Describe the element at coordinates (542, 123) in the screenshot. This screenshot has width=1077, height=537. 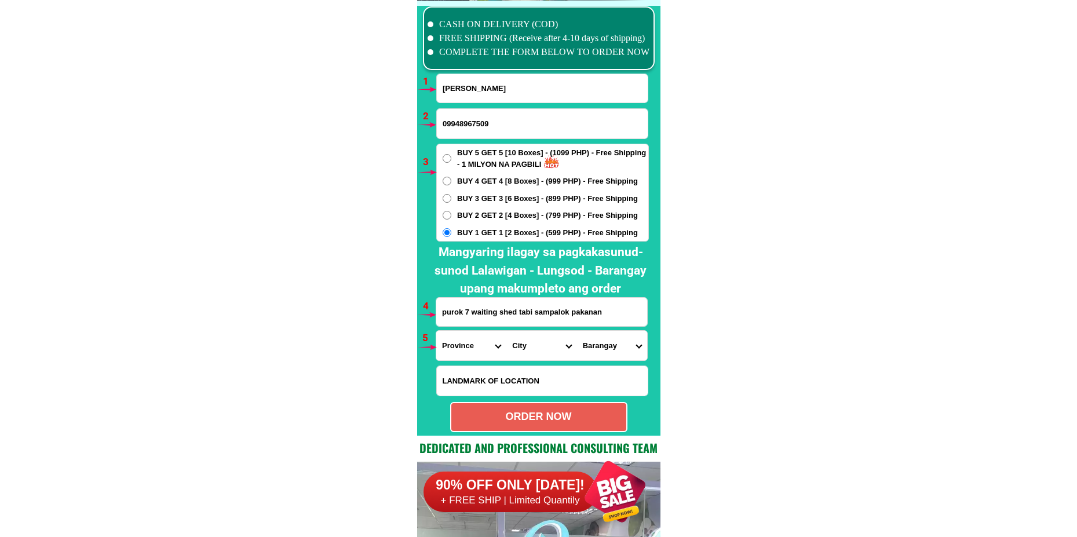
I see `input: Input phone_number` at that location.